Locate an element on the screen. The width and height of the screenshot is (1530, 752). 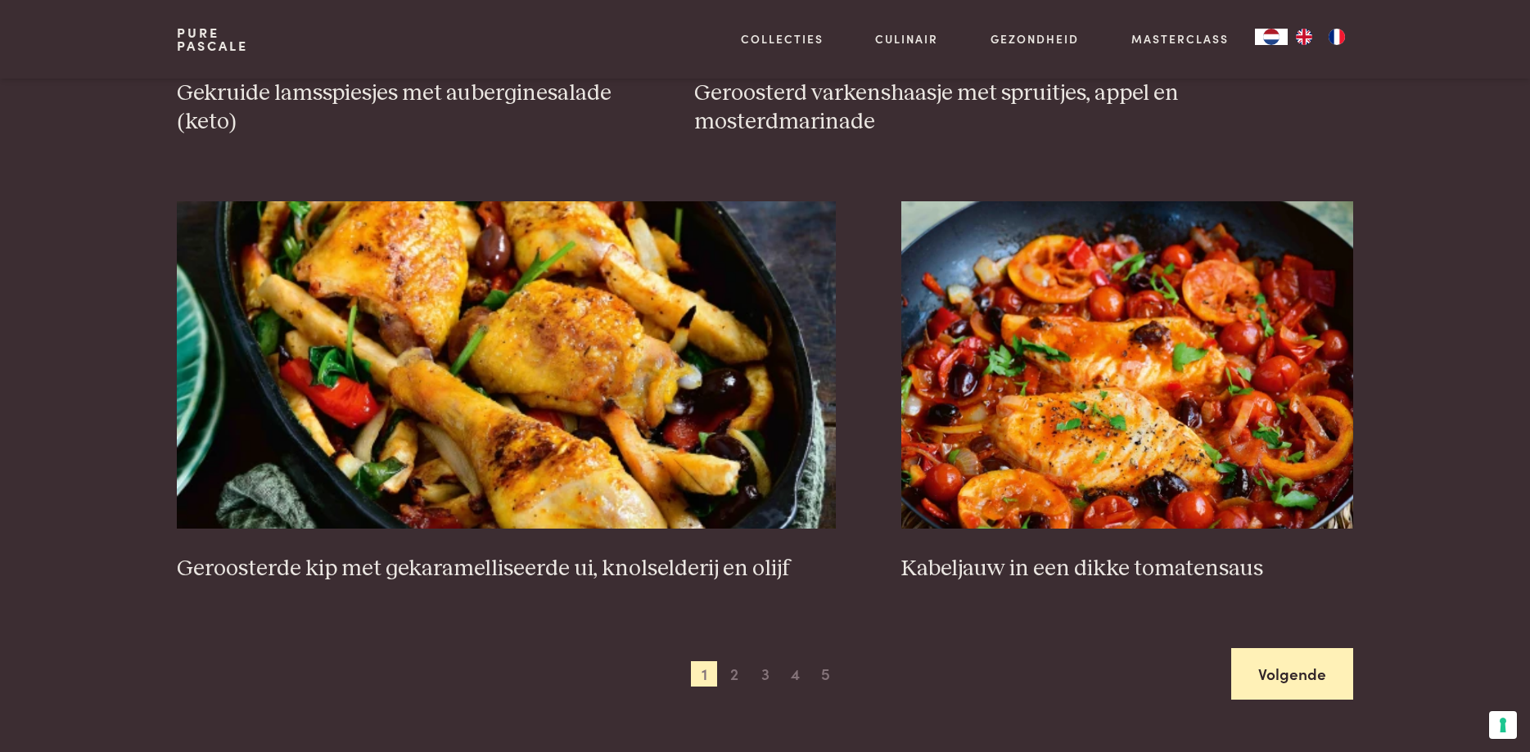
ul: Language list is located at coordinates (1320, 37).